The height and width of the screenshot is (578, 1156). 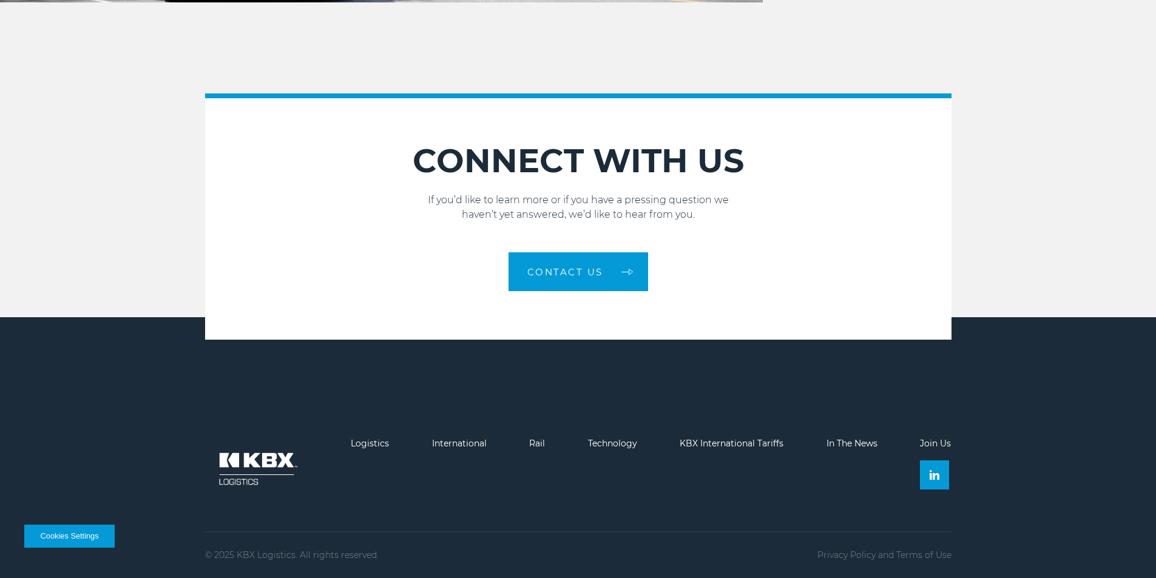 I want to click on span: and, so click(x=886, y=555).